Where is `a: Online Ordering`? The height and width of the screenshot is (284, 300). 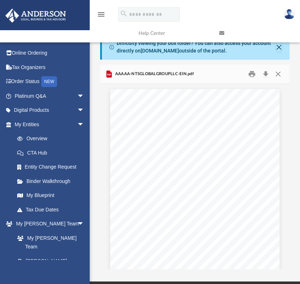
a: Online Ordering is located at coordinates (50, 53).